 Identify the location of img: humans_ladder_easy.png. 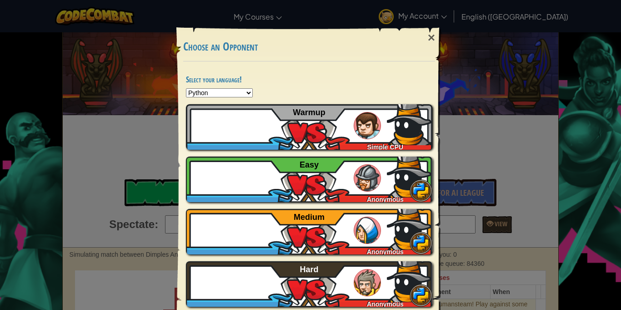
(367, 178).